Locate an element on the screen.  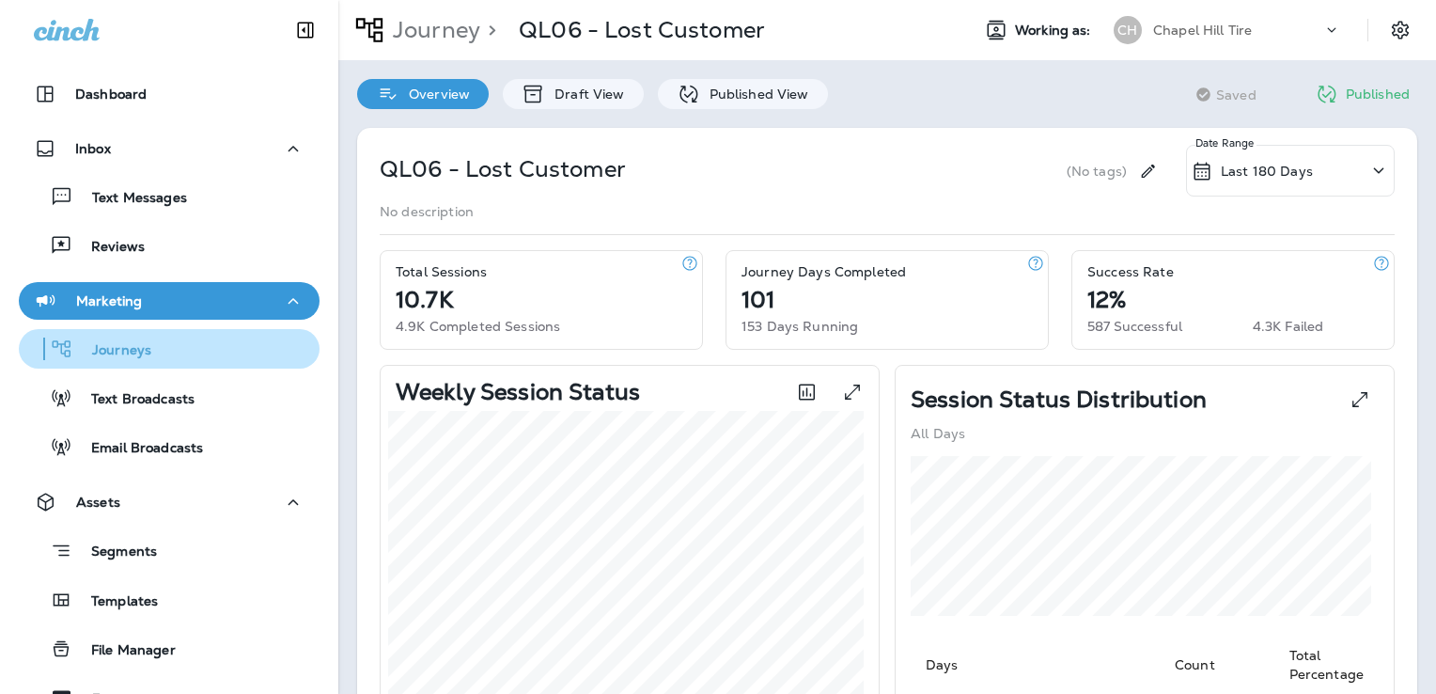
button: Collapse Sidebar is located at coordinates (306, 30).